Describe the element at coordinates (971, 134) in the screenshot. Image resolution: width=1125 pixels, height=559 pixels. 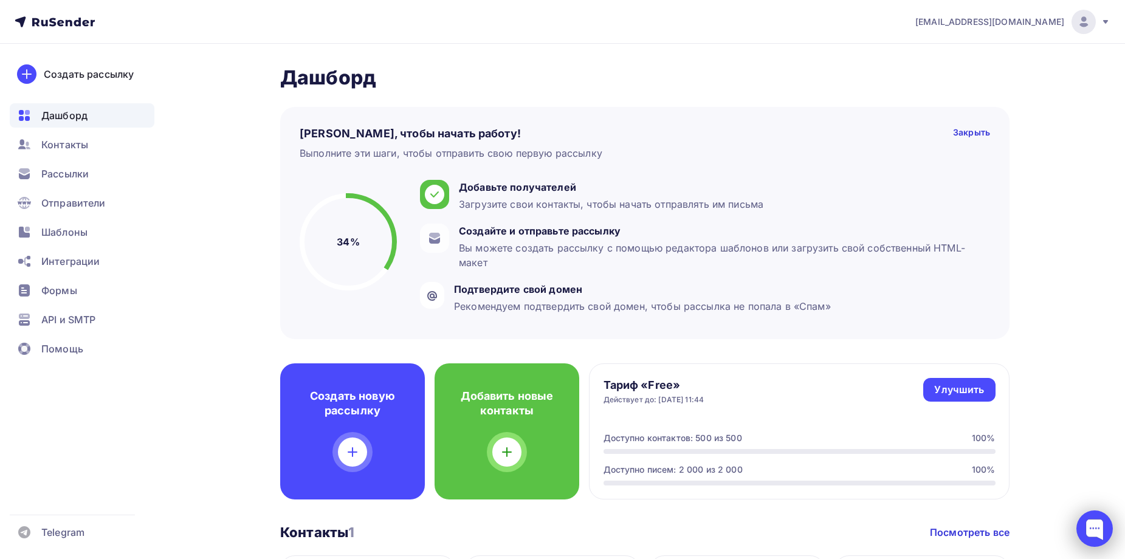
I see `div: Закрыть` at that location.